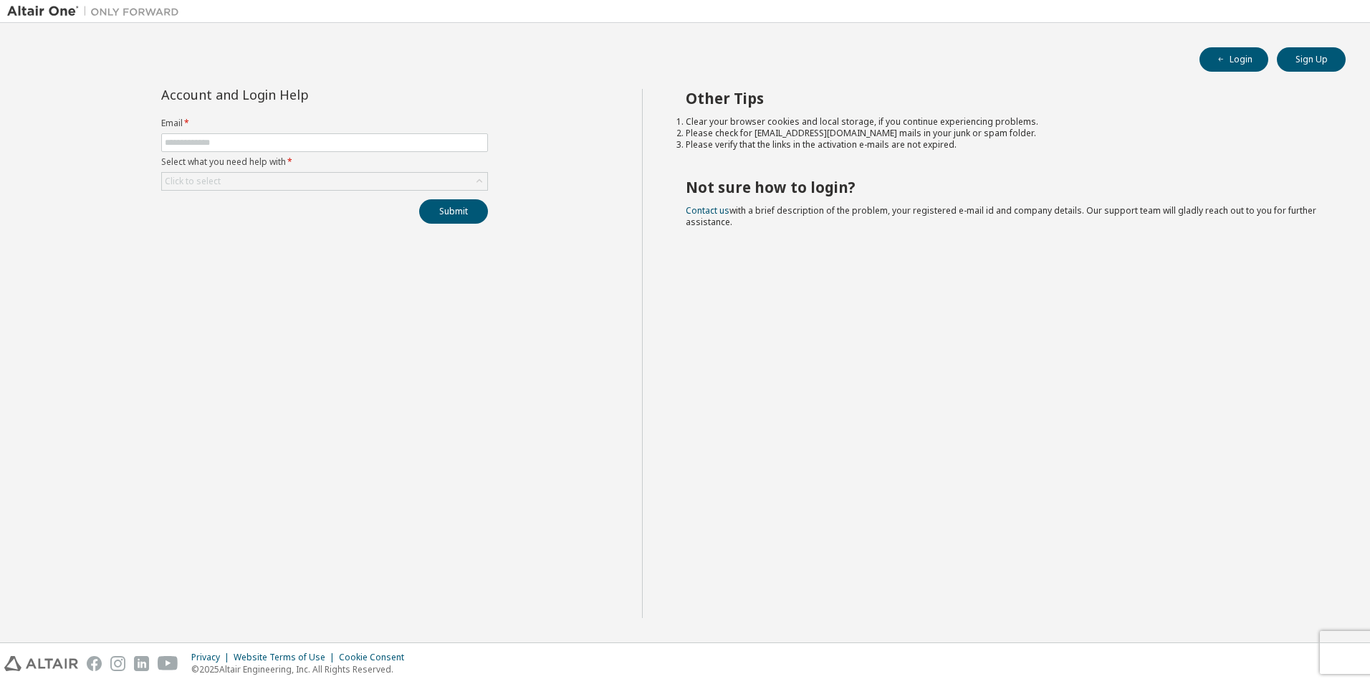 This screenshot has width=1370, height=684. I want to click on label: Select what you need help with, so click(325, 162).